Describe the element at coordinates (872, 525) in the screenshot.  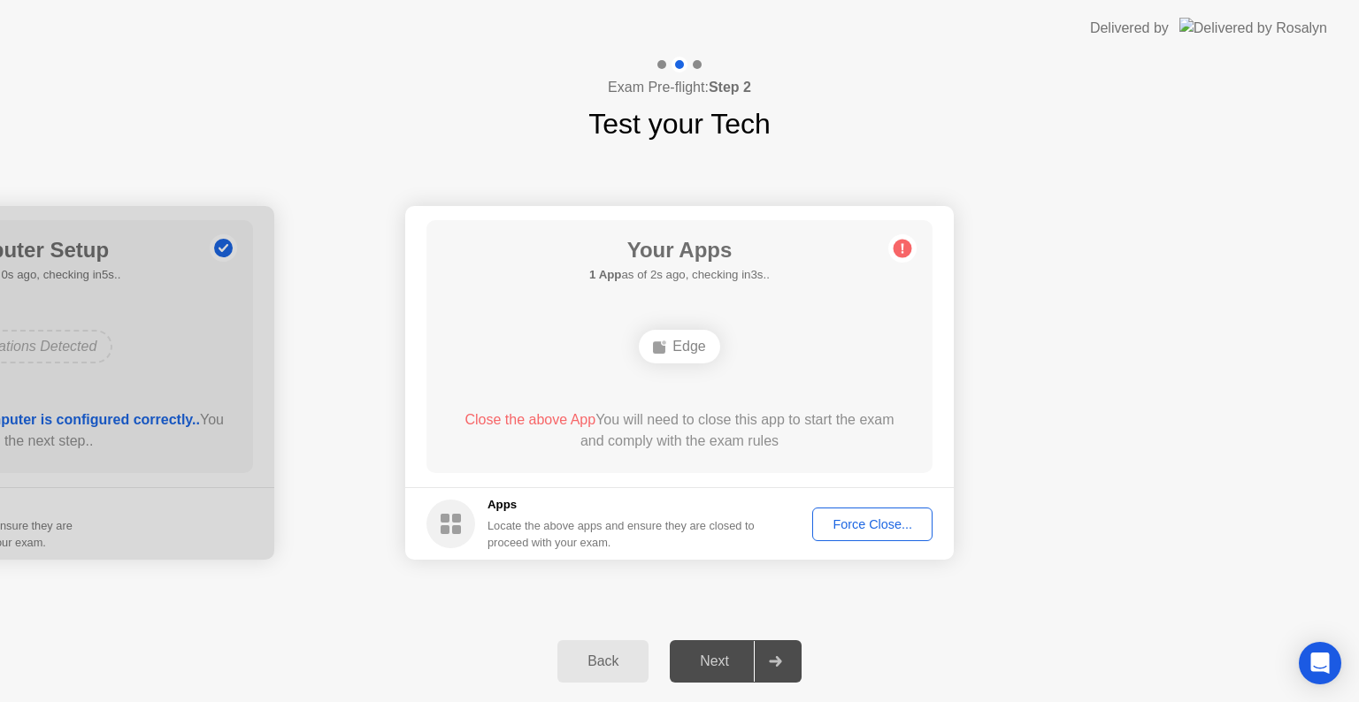
I see `button: Force Close...` at that location.